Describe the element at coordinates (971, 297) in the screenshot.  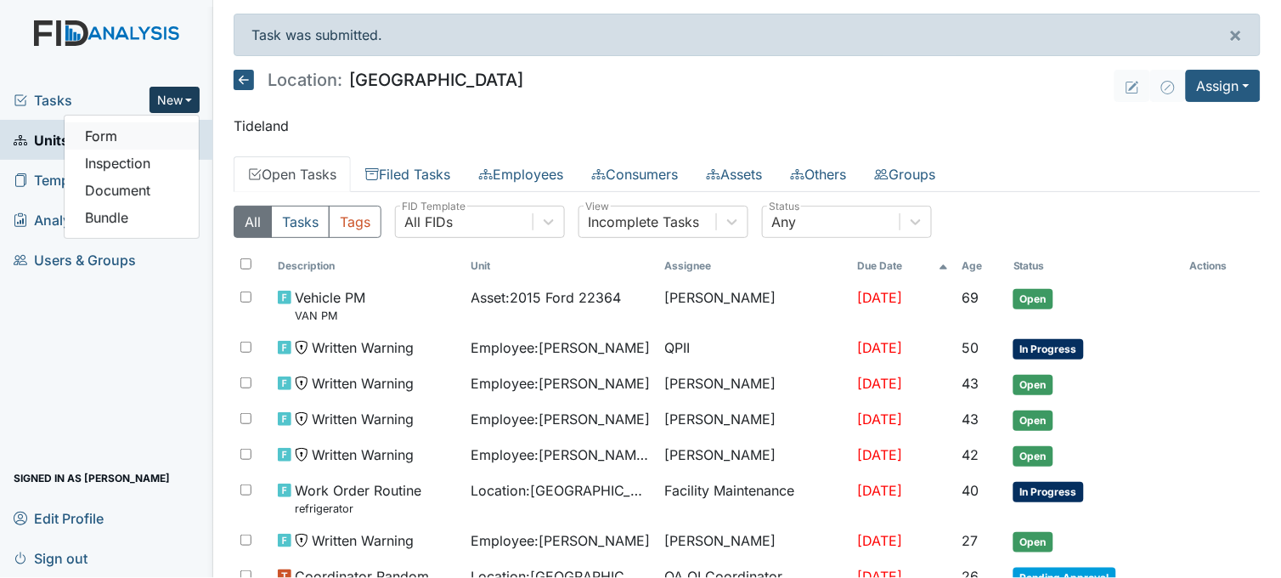
I see `span: 69` at that location.